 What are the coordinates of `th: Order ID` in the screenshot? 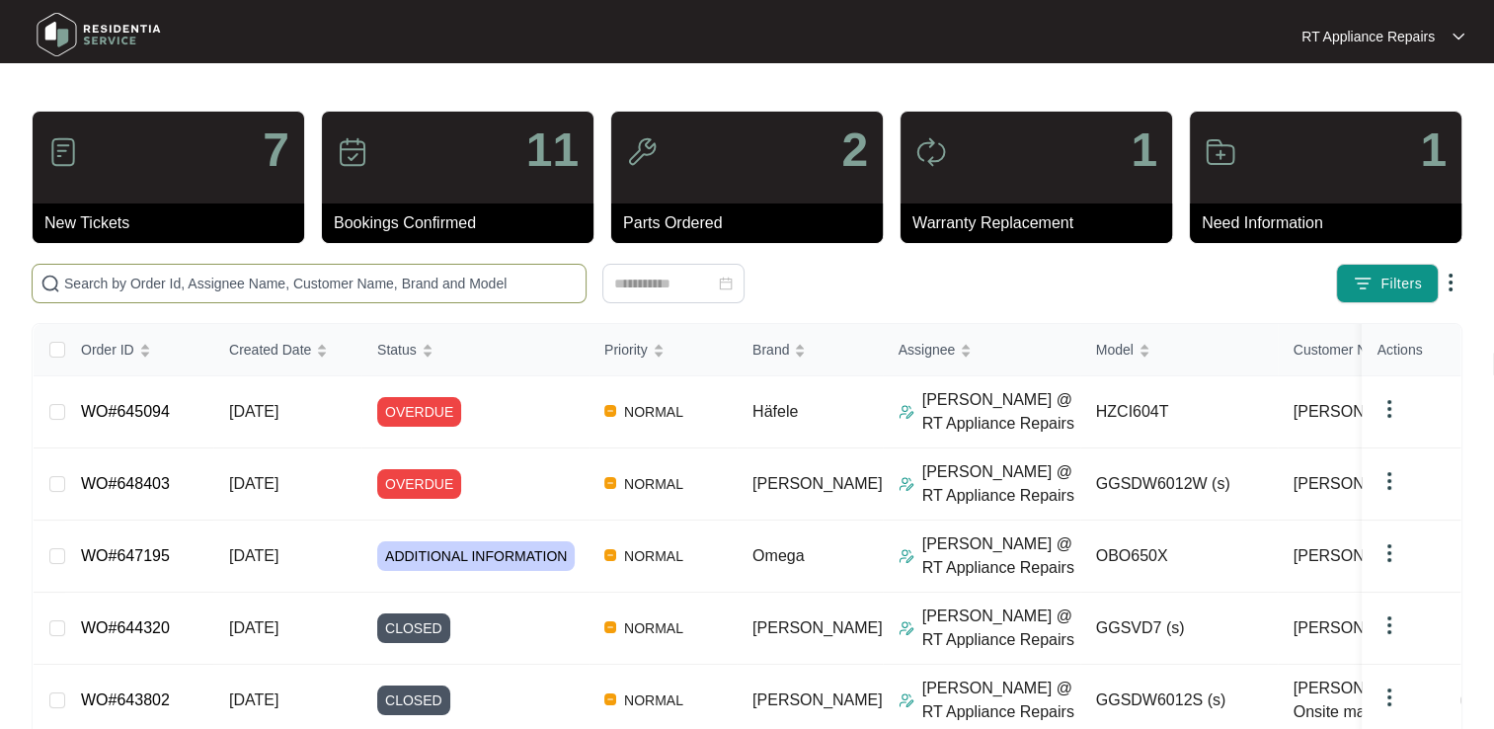 It's located at (139, 349).